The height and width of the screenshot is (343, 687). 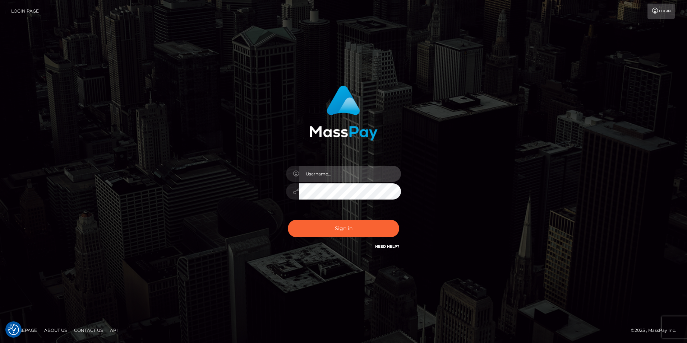 What do you see at coordinates (114, 330) in the screenshot?
I see `a: API` at bounding box center [114, 330].